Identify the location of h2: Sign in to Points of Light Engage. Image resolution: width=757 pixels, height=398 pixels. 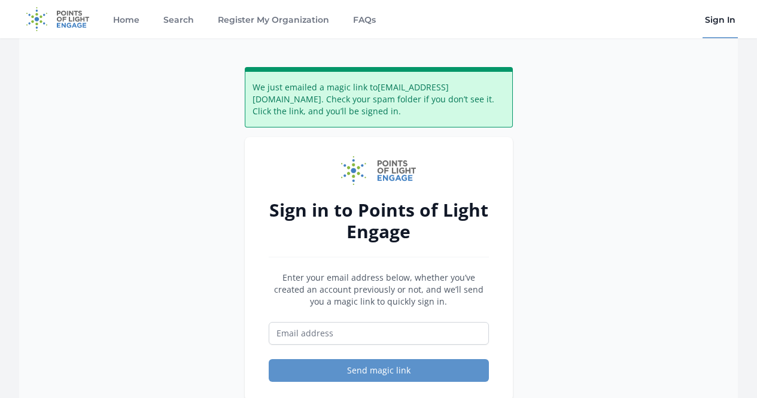
(379, 221).